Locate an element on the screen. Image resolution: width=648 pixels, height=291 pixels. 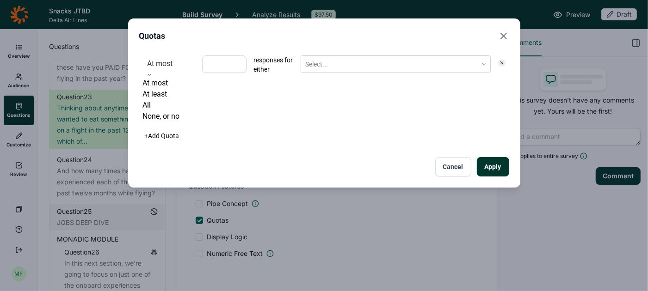
button: Cancel is located at coordinates (453, 167).